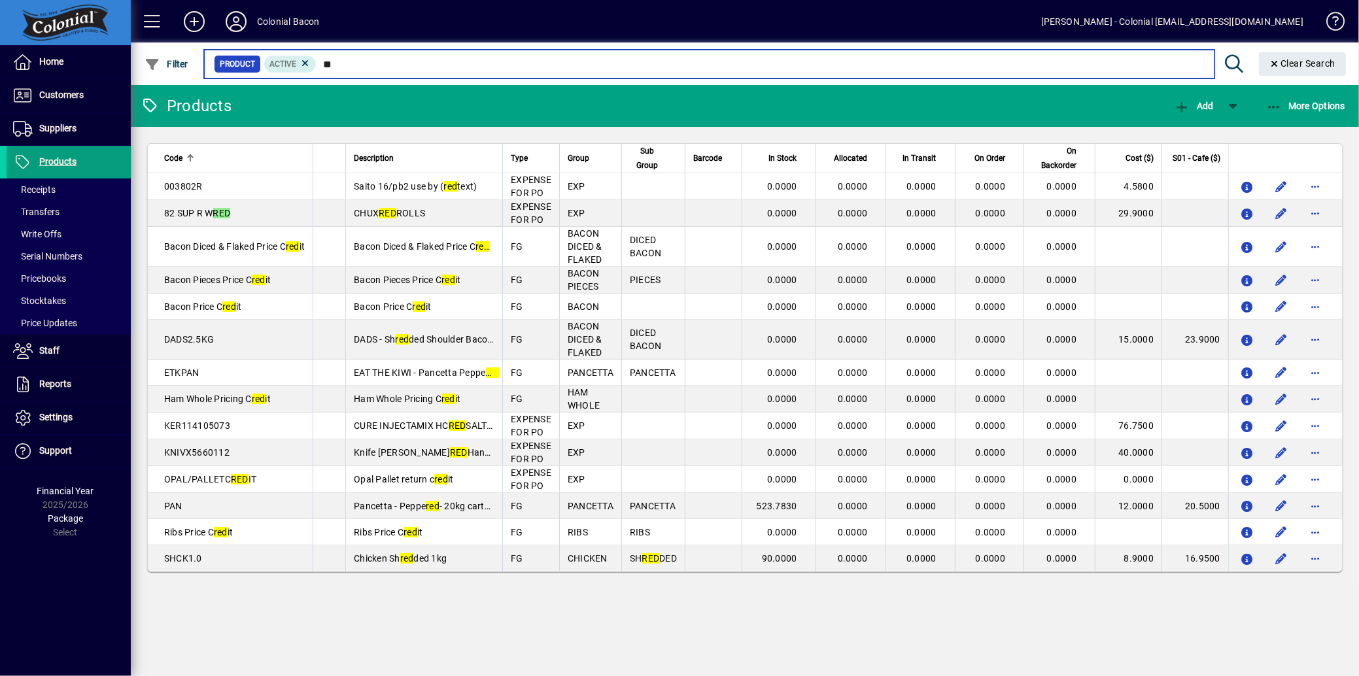  I want to click on span: DADS - Sh ded Shoulder Bacon Bulked Packed 2.5kg, so click(468, 340).